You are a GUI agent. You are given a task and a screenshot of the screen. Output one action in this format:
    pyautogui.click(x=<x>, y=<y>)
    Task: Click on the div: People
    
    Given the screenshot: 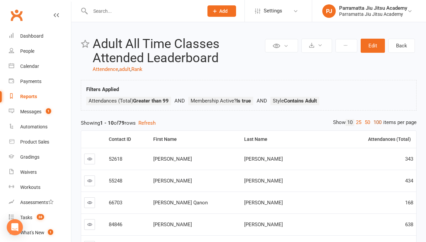 What is the action you would take?
    pyautogui.click(x=27, y=51)
    